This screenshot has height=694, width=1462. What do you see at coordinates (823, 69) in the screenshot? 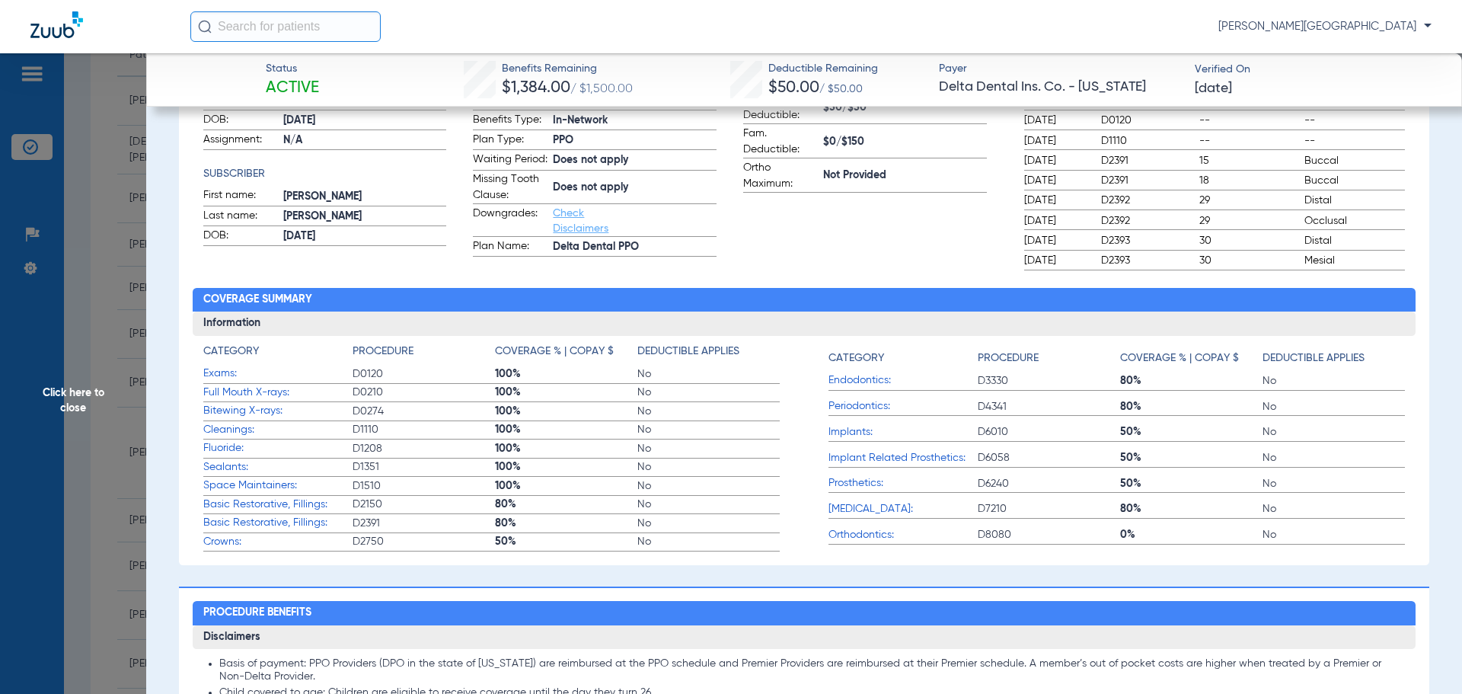
I see `span: Deductible Remaining` at bounding box center [823, 69].